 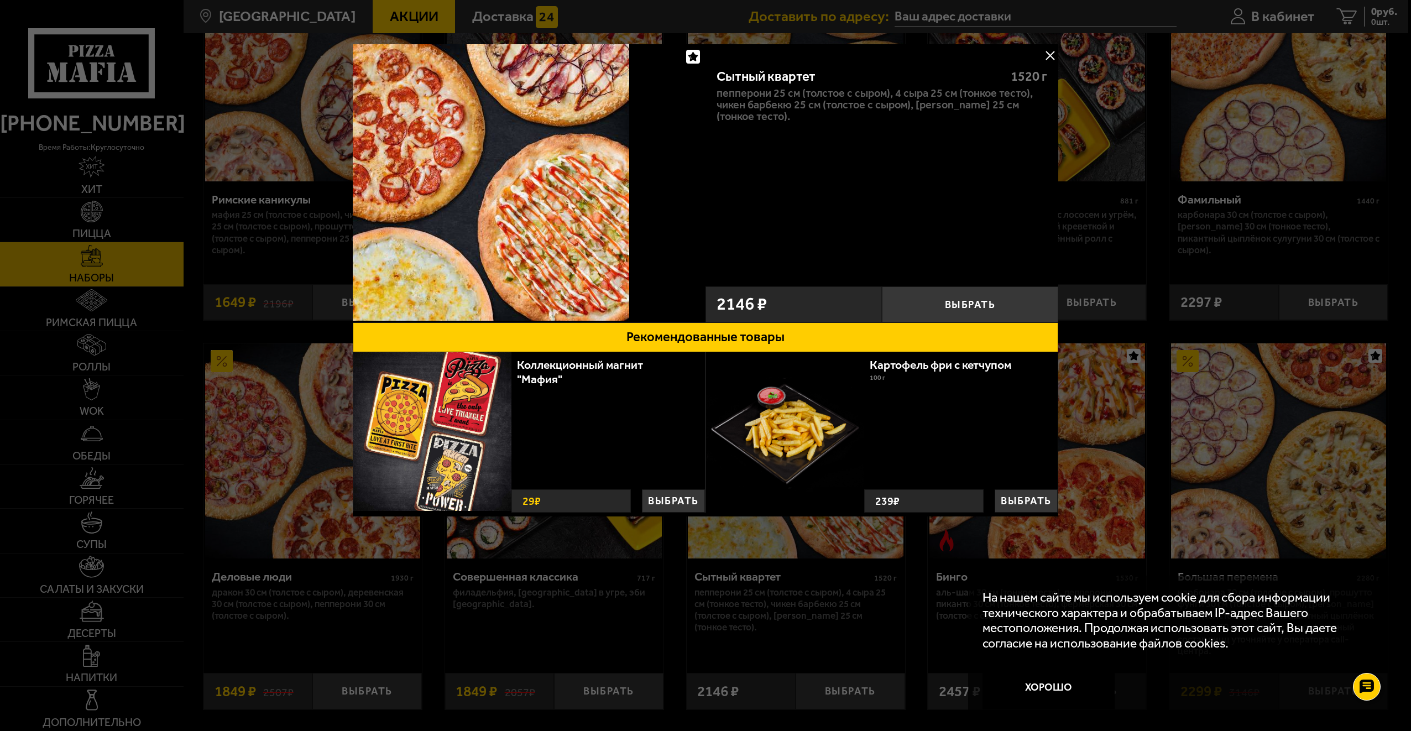 I want to click on a: Картофель фри с кетчупом, so click(x=948, y=364).